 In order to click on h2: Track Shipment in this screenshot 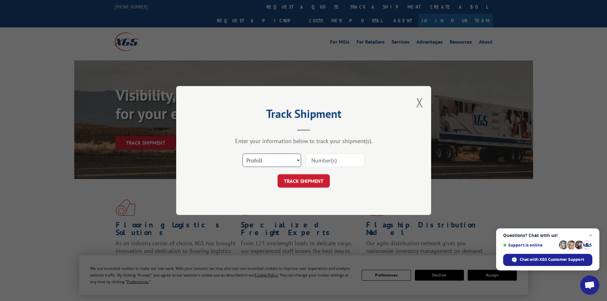, I will do `click(304, 115)`.